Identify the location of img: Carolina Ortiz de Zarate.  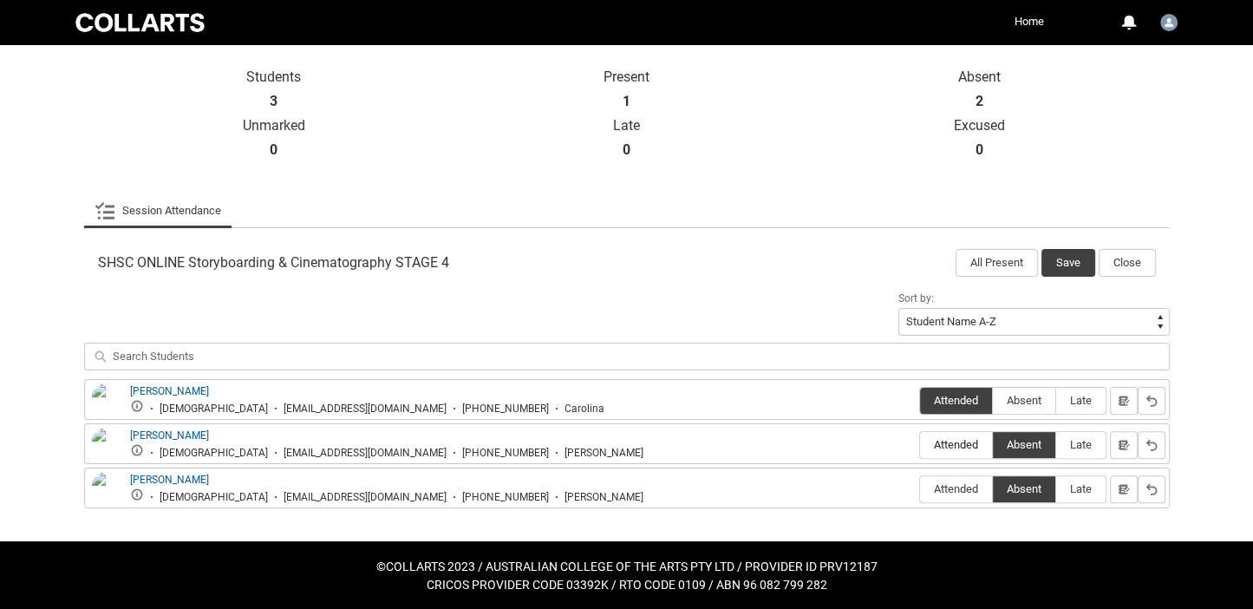
(106, 415).